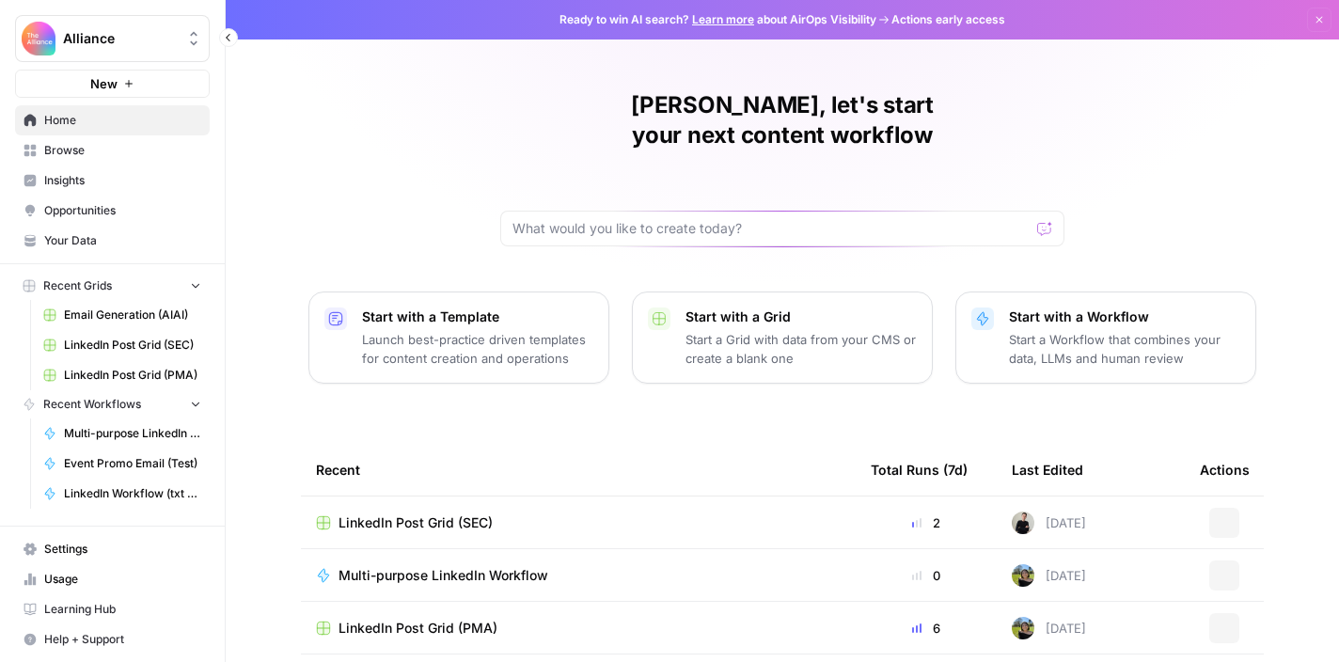  What do you see at coordinates (112, 120) in the screenshot?
I see `a: Home` at bounding box center [112, 120].